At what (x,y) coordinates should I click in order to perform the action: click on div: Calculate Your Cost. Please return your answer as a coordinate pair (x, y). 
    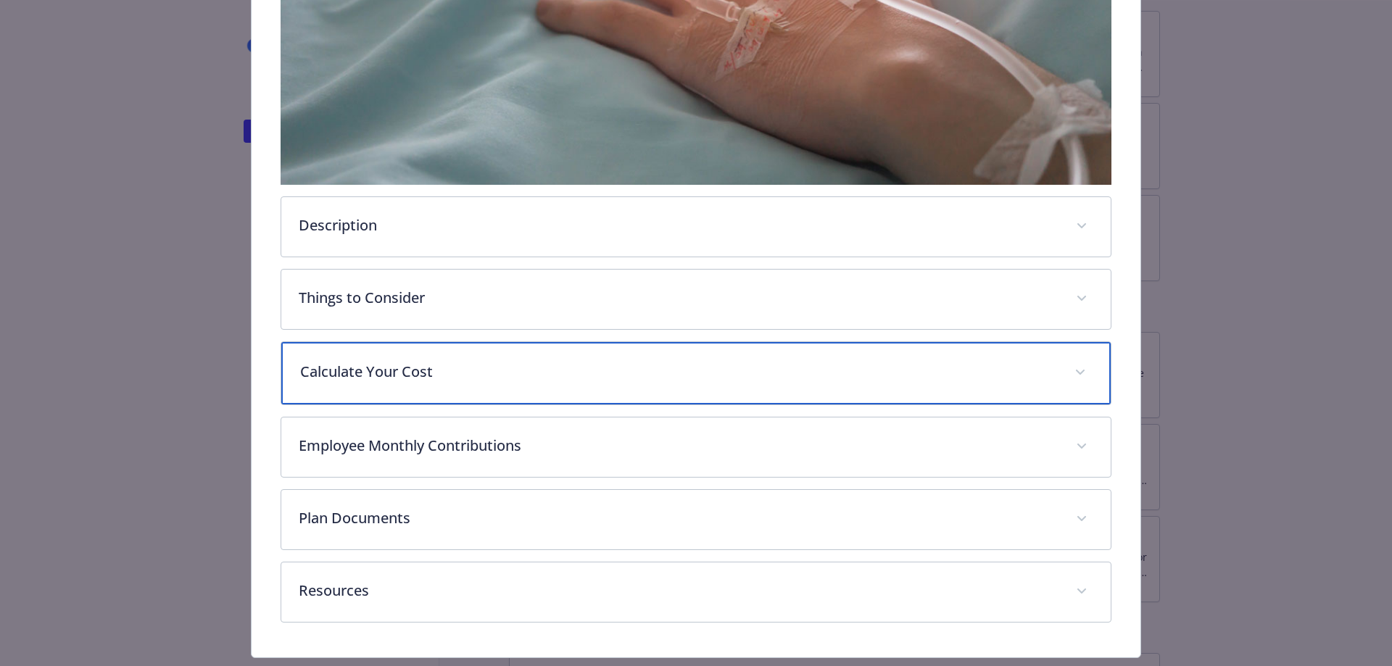
    Looking at the image, I should click on (696, 373).